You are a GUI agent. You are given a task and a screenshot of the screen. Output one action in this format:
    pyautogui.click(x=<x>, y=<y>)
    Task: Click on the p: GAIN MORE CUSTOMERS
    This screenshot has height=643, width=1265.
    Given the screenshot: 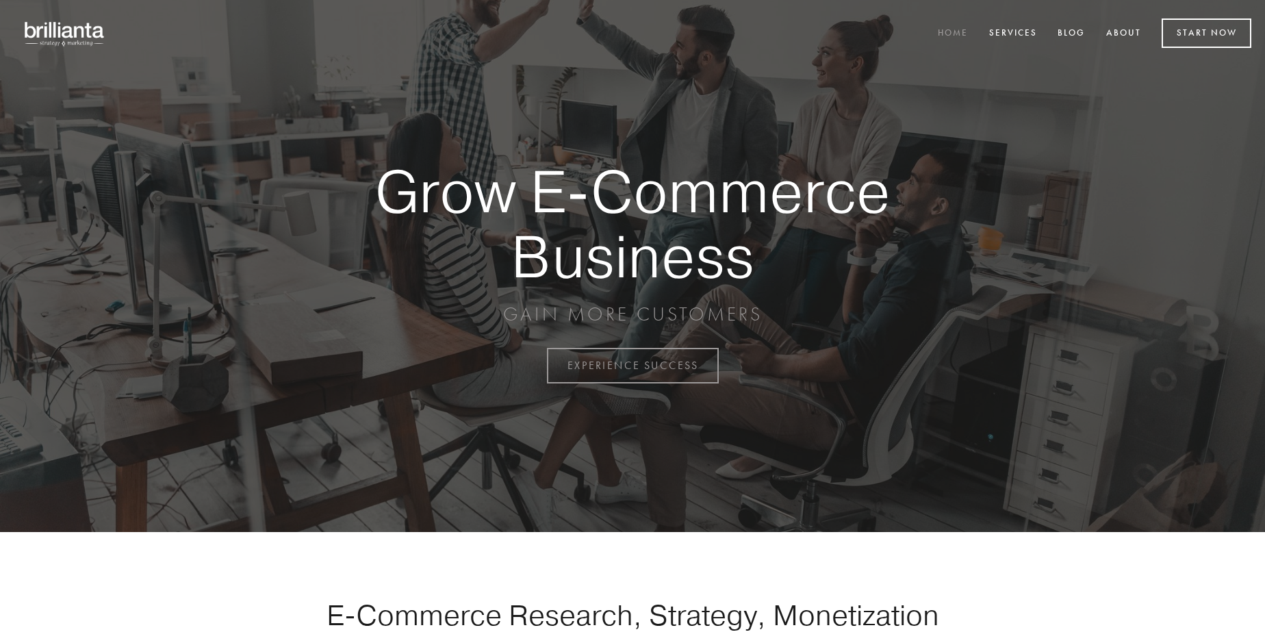 What is the action you would take?
    pyautogui.click(x=632, y=314)
    